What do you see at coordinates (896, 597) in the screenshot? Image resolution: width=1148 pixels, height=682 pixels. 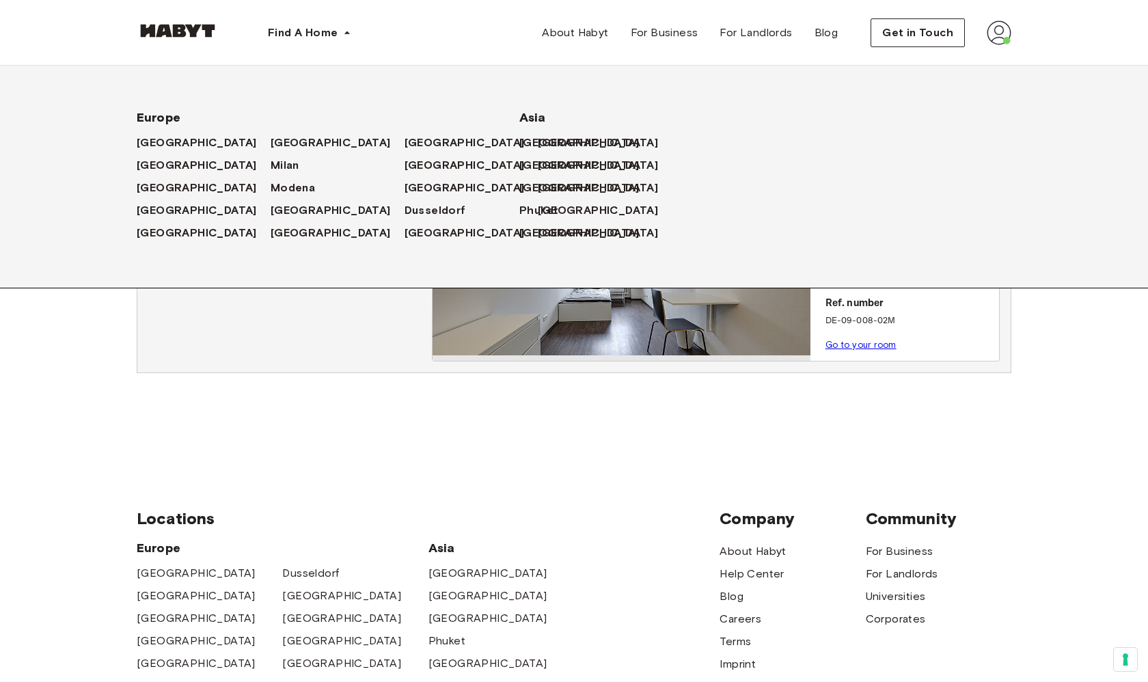 I see `span: Universities` at bounding box center [896, 597].